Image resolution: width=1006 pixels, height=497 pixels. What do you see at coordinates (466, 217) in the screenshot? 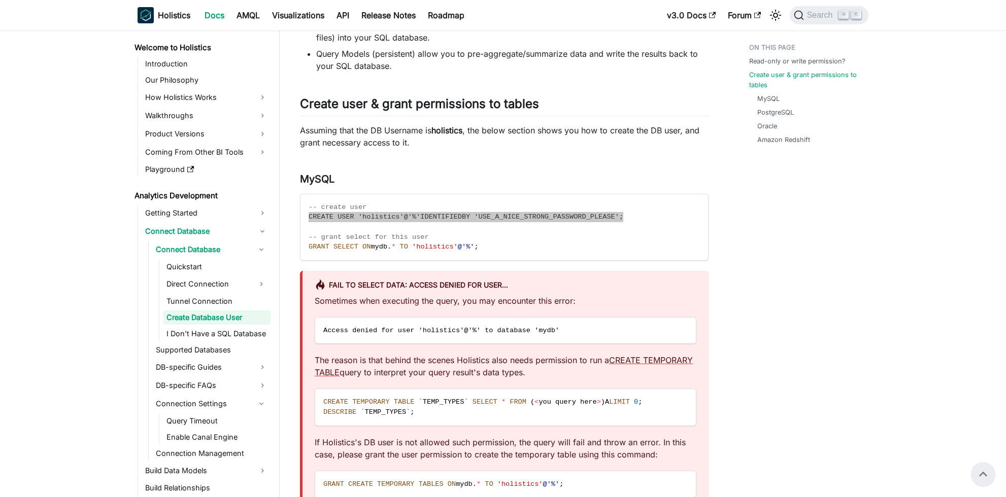
I see `span: BY` at bounding box center [466, 217].